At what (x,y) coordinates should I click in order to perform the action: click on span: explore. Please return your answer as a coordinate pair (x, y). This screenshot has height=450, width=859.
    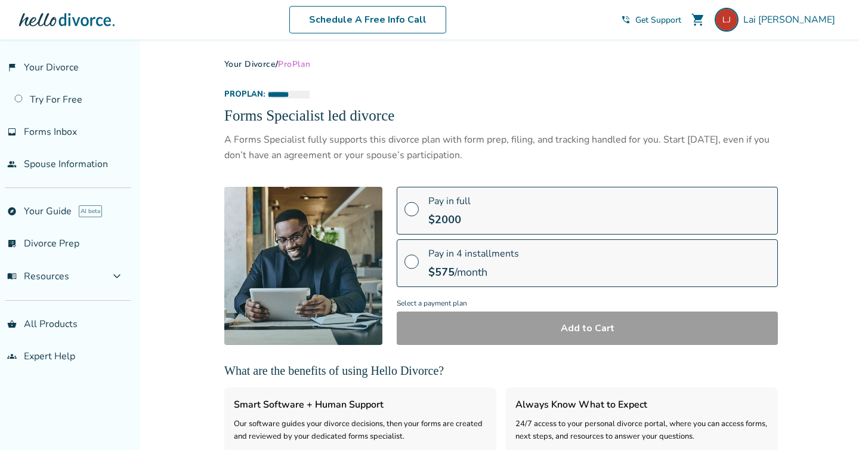
    Looking at the image, I should click on (12, 211).